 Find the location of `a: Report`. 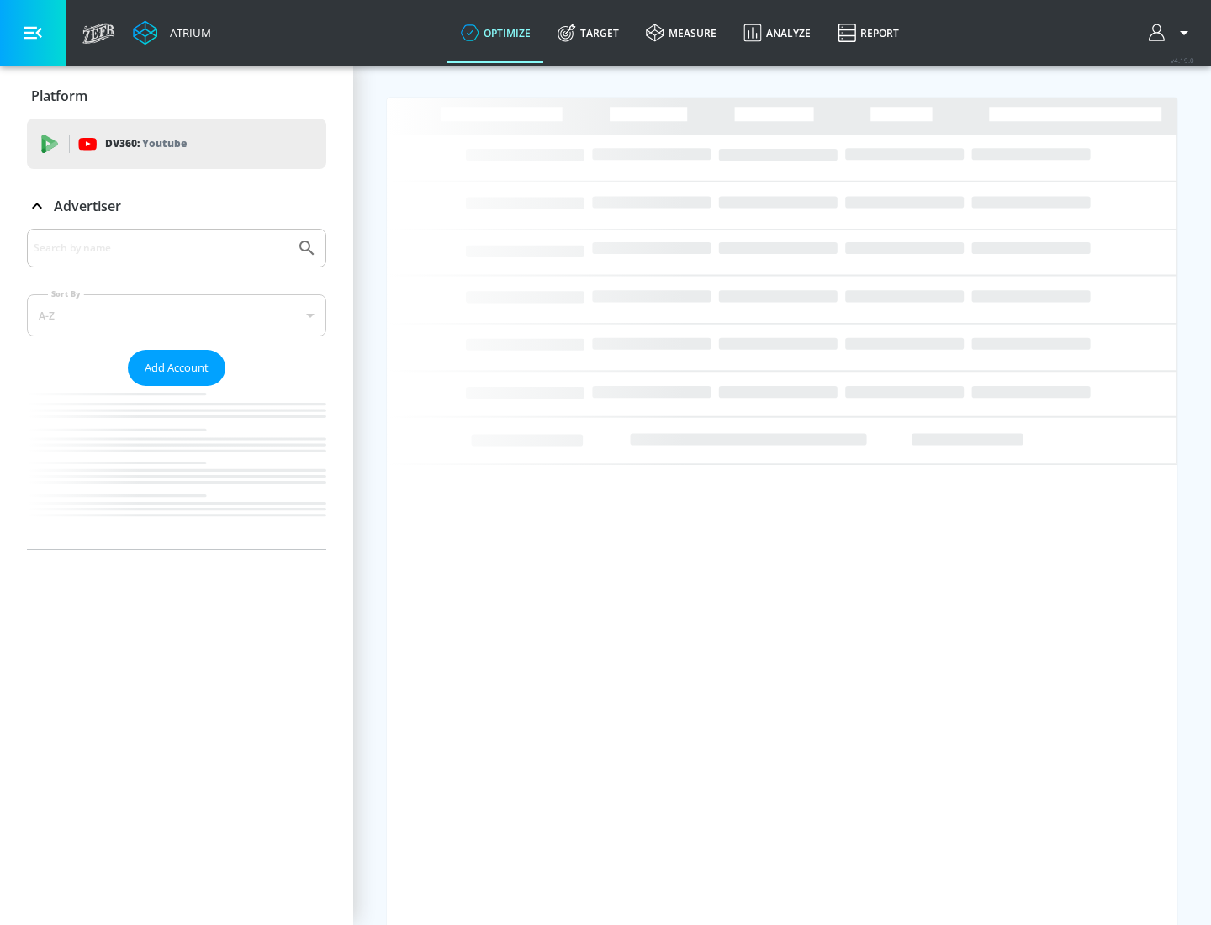

a: Report is located at coordinates (868, 33).